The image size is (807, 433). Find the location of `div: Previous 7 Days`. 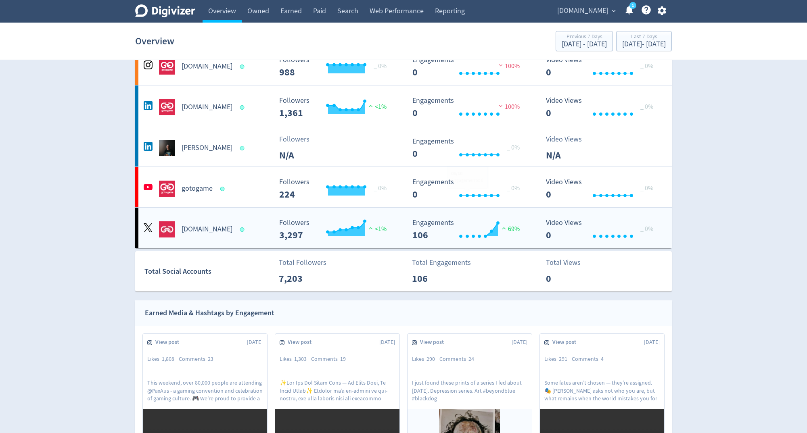

div: Previous 7 Days is located at coordinates (584, 37).